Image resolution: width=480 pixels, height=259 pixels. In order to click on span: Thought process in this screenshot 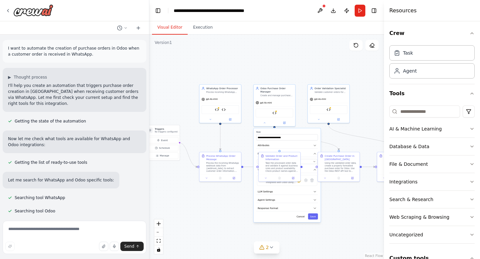, I will do `click(30, 77)`.